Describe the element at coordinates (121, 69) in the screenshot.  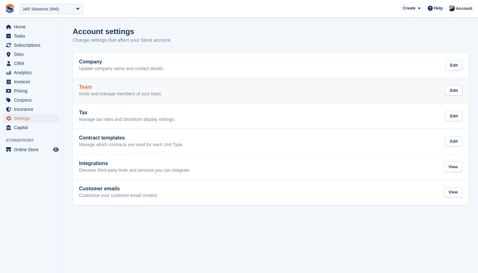
I see `p: Update company name and contact details.` at that location.